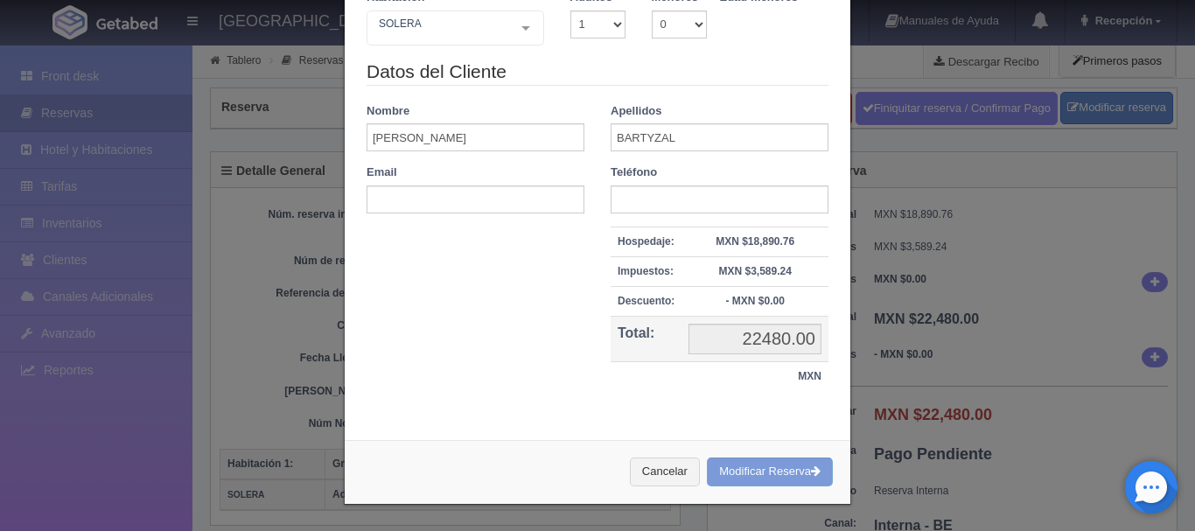 This screenshot has width=1195, height=531. I want to click on th: Total:, so click(646, 339).